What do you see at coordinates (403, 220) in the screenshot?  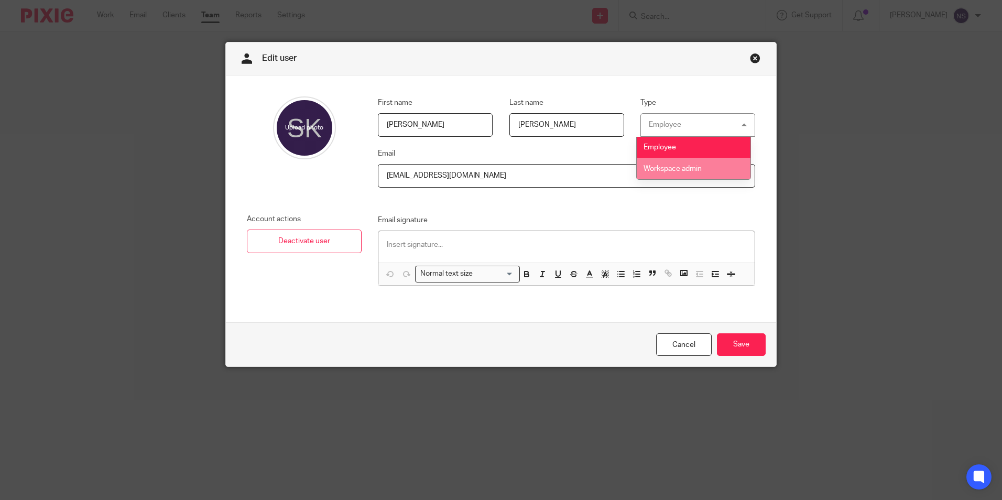 I see `label: Email signature` at bounding box center [403, 220].